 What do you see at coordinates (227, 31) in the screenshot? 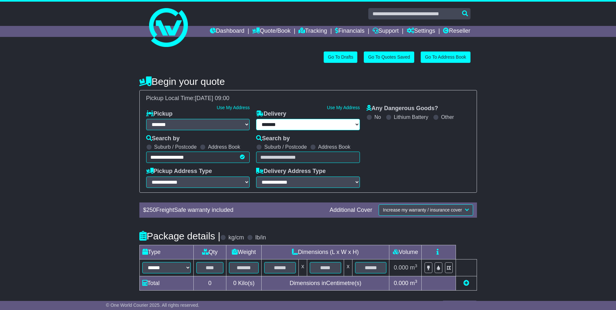
I see `a: Dashboard` at bounding box center [227, 31].